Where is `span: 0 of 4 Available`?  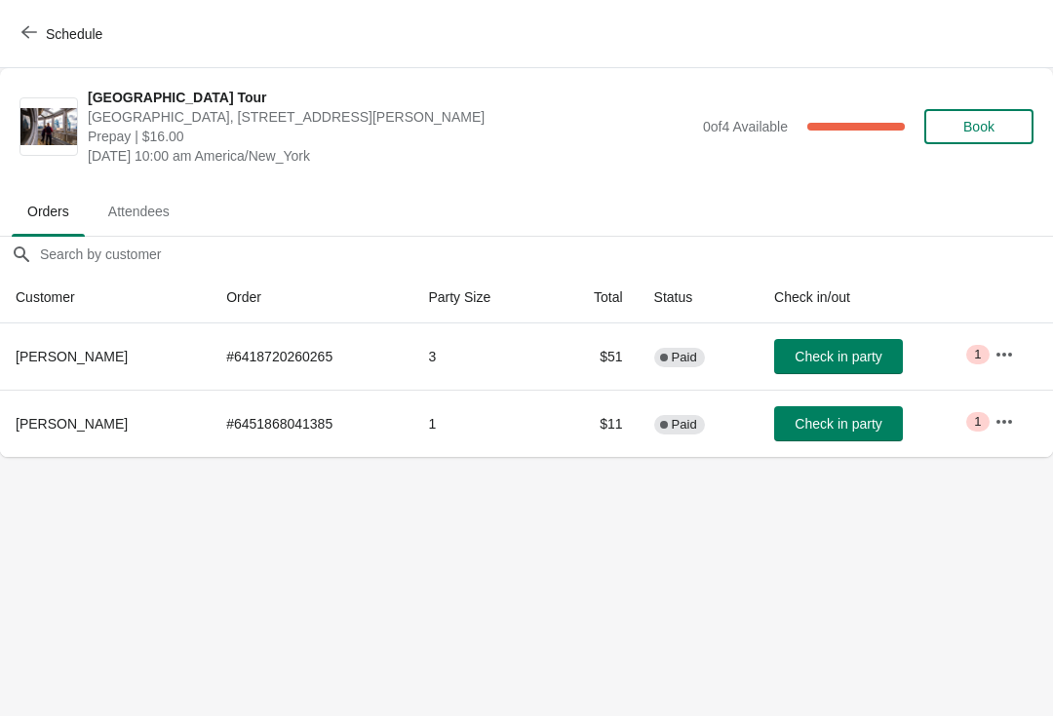
span: 0 of 4 Available is located at coordinates (745, 127).